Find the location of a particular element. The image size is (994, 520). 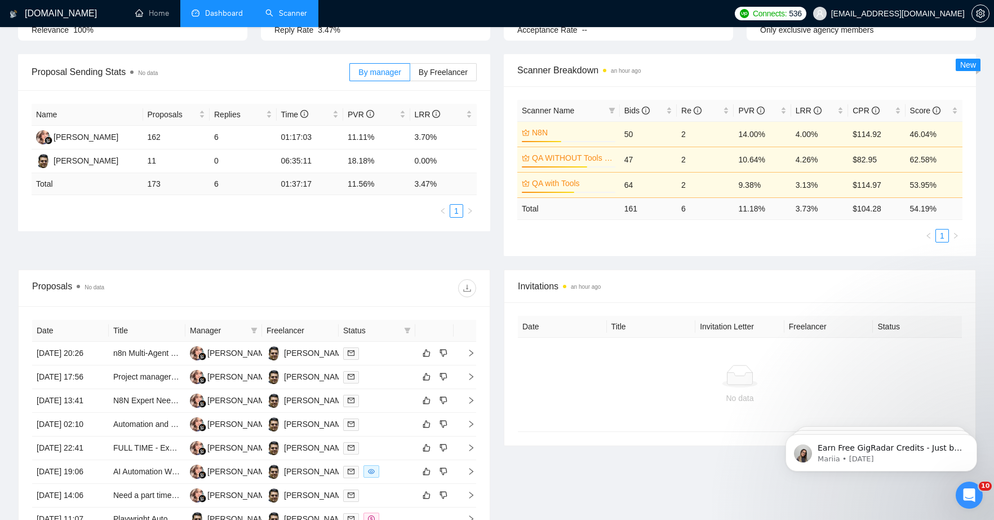

td: n8n Multi-Agent Lead Gen Systems for Marketing Agency Growth + Partnership Opportunity is located at coordinates (147, 353).